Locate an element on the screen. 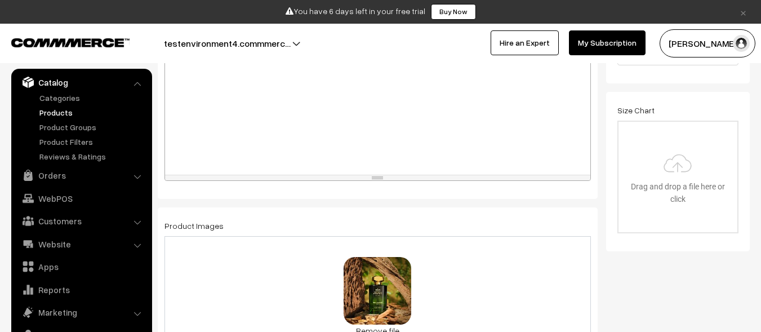 The width and height of the screenshot is (761, 332). button: testenvironment4.commmerc… is located at coordinates (227, 43).